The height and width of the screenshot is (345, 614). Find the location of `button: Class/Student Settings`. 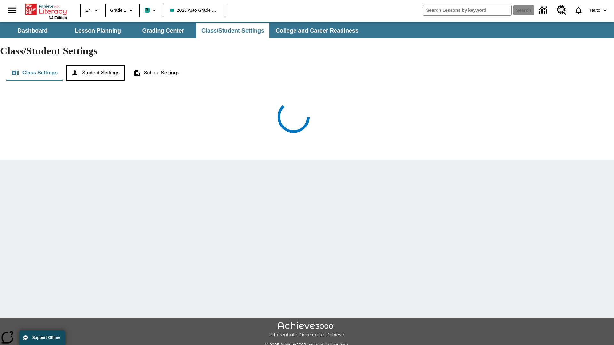

button: Class/Student Settings is located at coordinates (233, 31).